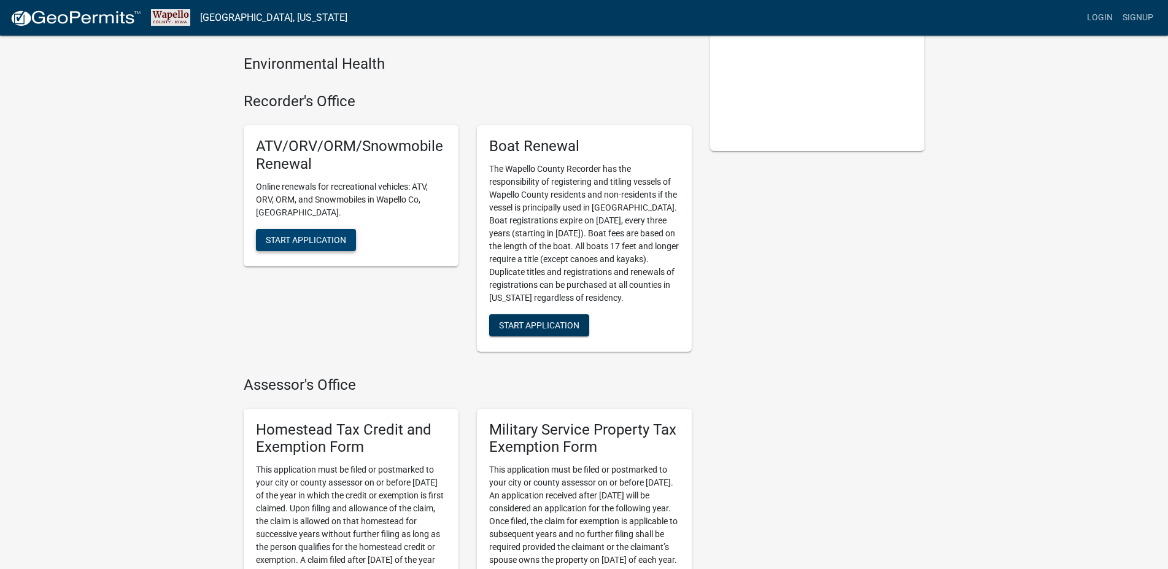 The height and width of the screenshot is (569, 1168). Describe the element at coordinates (584, 233) in the screenshot. I see `p: The Wapello County Recorder has the responsibility of registering and titling vessels of Wapello ...` at that location.